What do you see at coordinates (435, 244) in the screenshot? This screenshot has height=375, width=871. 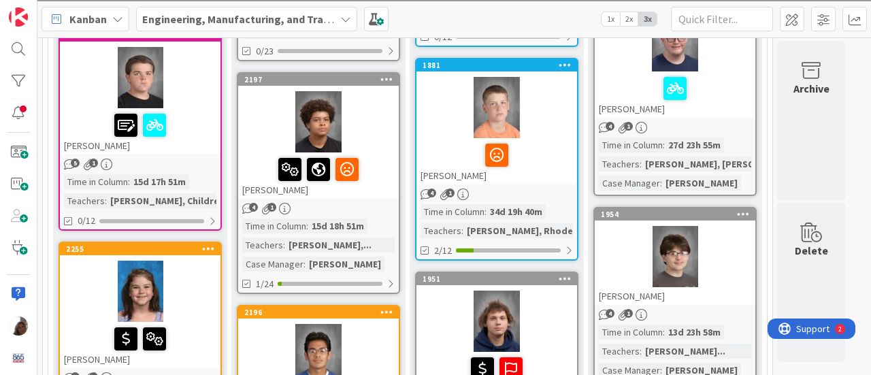 I see `div: TODO: put dlg title` at bounding box center [435, 244].